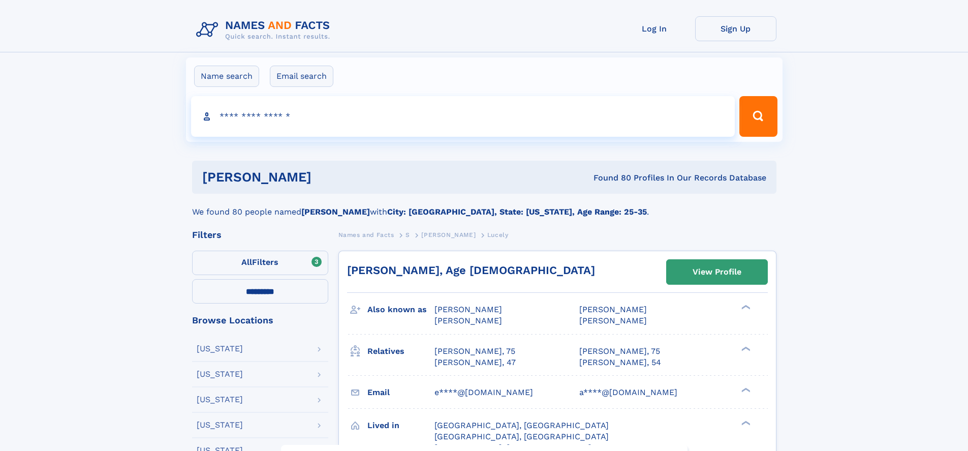 This screenshot has width=968, height=451. Describe the element at coordinates (260, 235) in the screenshot. I see `div: Filters` at that location.